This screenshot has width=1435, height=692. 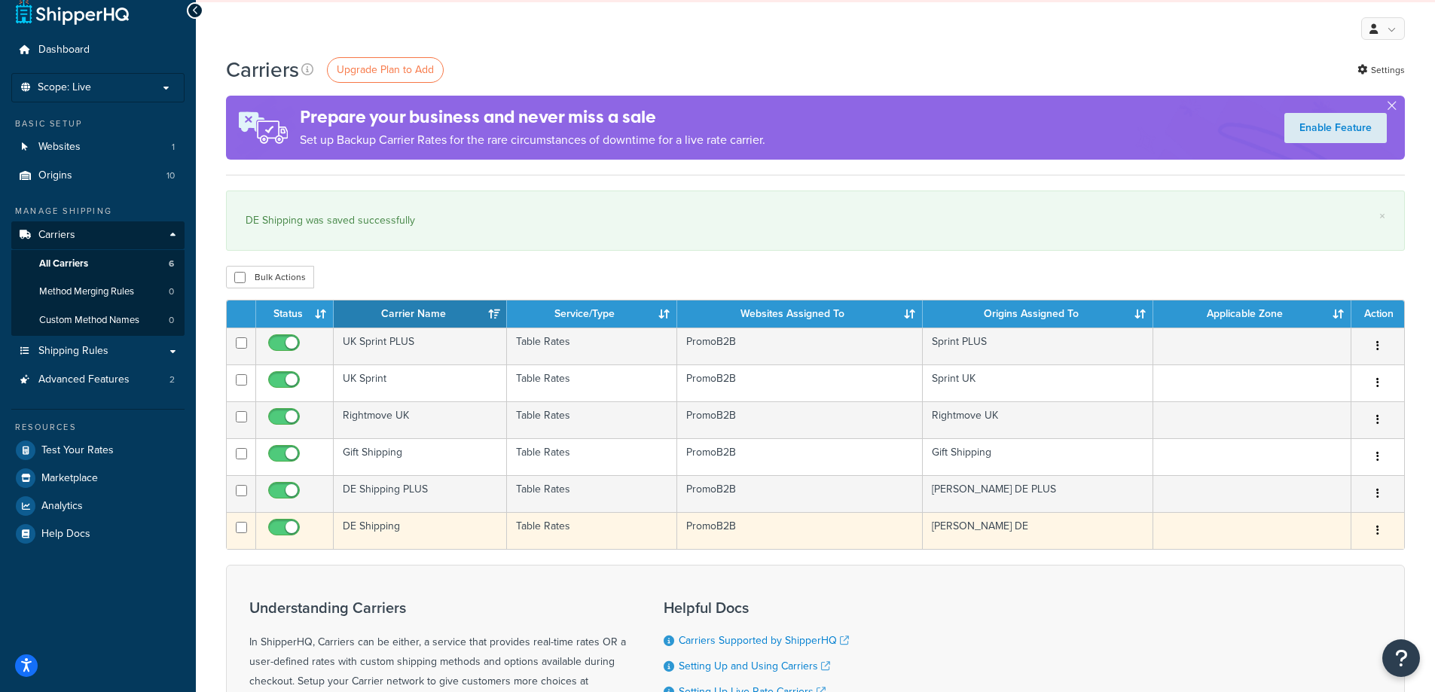 What do you see at coordinates (98, 427) in the screenshot?
I see `div: Resources` at bounding box center [98, 427].